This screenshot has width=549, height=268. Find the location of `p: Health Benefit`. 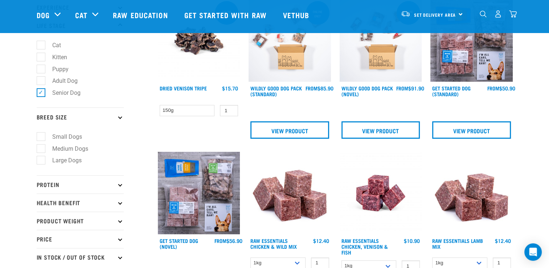

p: Health Benefit is located at coordinates (80, 203).